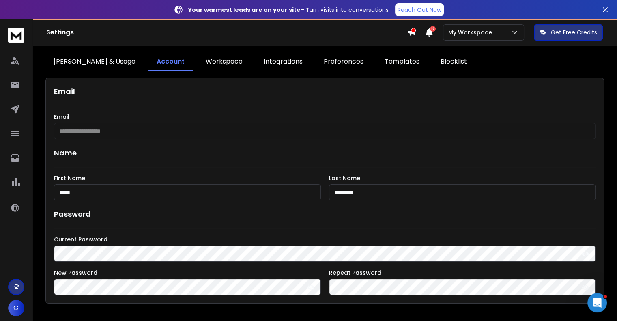 The height and width of the screenshot is (321, 617). Describe the element at coordinates (227, 32) in the screenshot. I see `h1: Settings` at that location.